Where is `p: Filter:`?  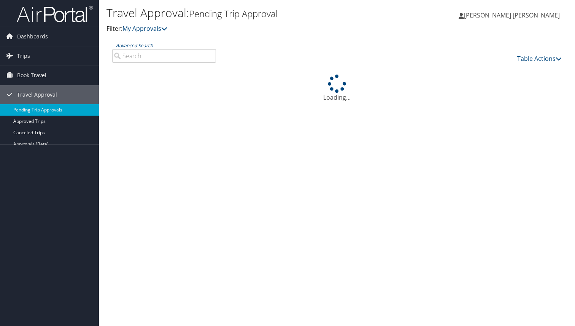
p: Filter: is located at coordinates (260, 29).